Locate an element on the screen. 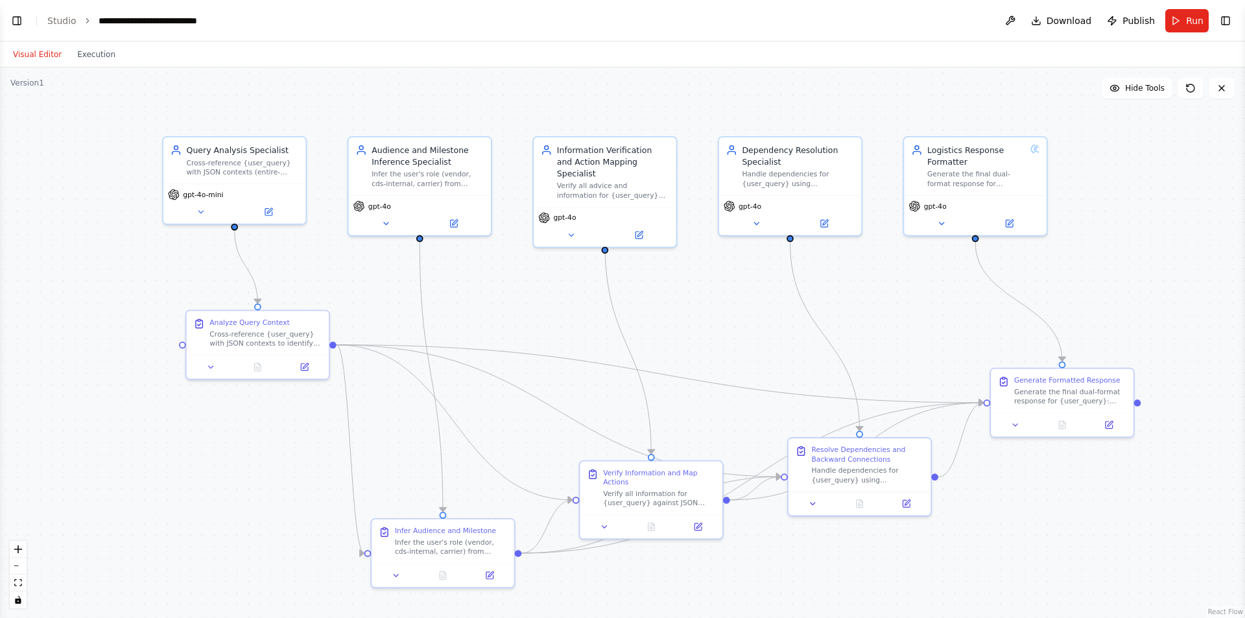 The height and width of the screenshot is (618, 1245). a: React Flow attribution is located at coordinates (1226, 612).